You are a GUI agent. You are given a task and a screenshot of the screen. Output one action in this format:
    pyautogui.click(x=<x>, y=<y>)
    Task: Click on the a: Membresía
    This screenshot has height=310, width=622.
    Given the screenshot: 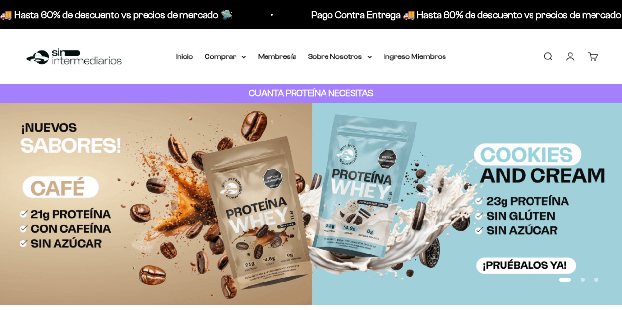 What is the action you would take?
    pyautogui.click(x=277, y=56)
    